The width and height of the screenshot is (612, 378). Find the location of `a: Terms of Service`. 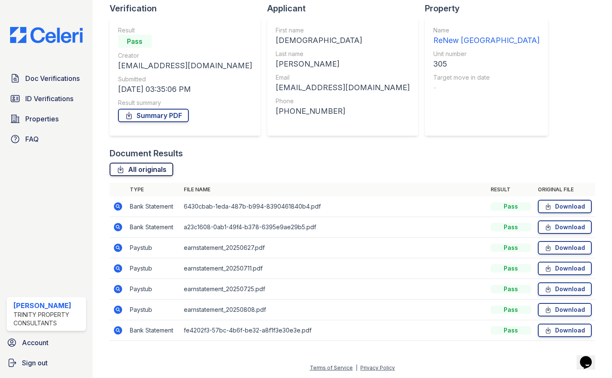

a: Terms of Service is located at coordinates (332, 368).